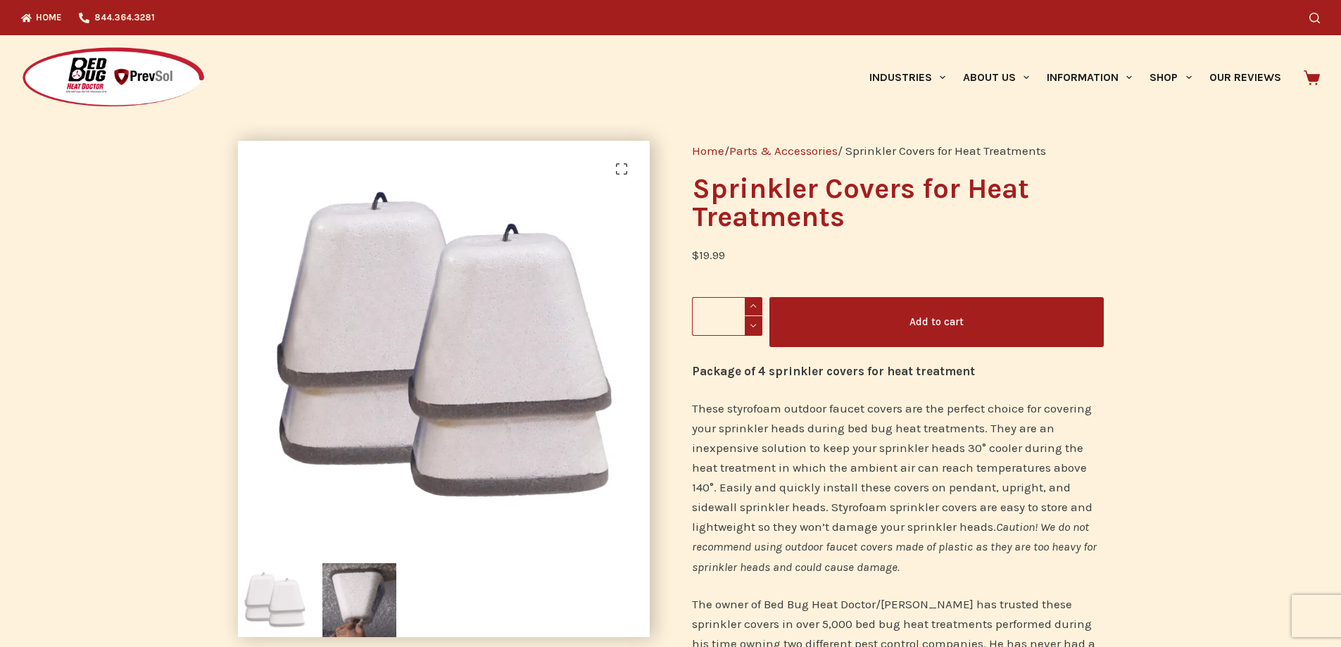 This screenshot has width=1341, height=647. What do you see at coordinates (113, 77) in the screenshot?
I see `a: Prevsol/Bed Bug Heat Doctor` at bounding box center [113, 77].